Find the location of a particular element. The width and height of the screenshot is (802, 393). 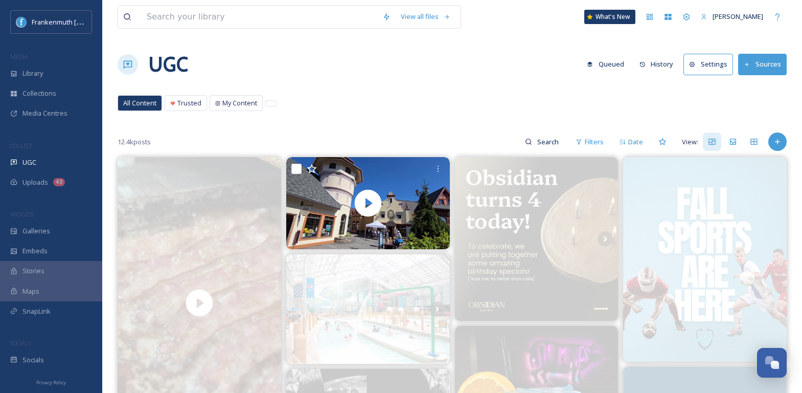

span: My Content is located at coordinates (240, 103).